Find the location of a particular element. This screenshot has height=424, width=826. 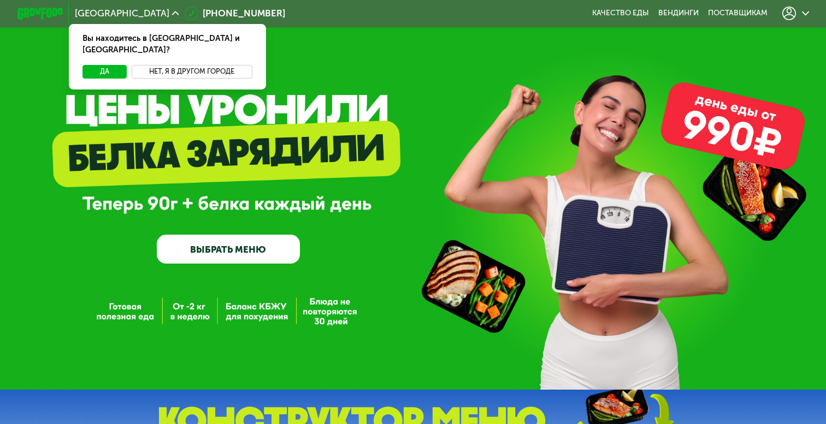

button: Да is located at coordinates (104, 72).